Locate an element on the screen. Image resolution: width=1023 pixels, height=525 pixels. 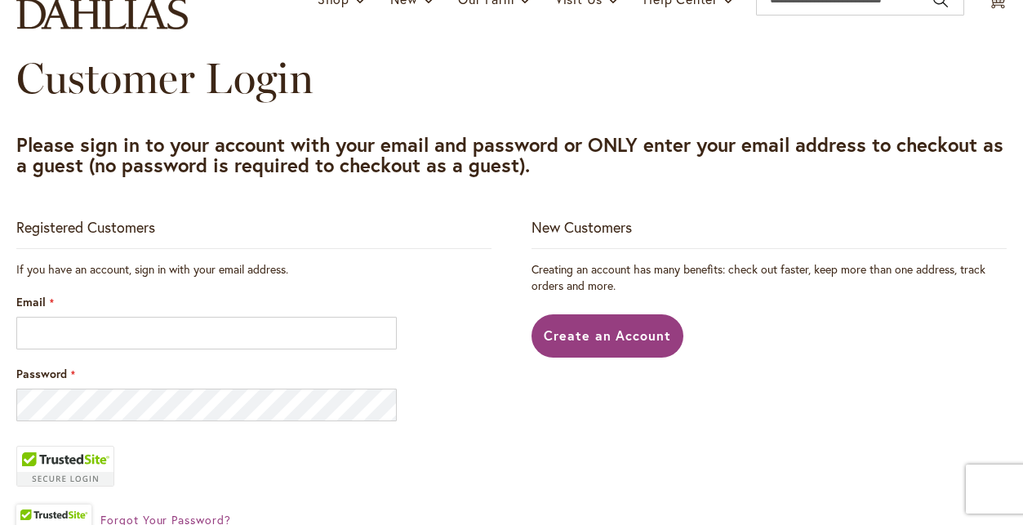
a: Create an Account is located at coordinates (607, 335).